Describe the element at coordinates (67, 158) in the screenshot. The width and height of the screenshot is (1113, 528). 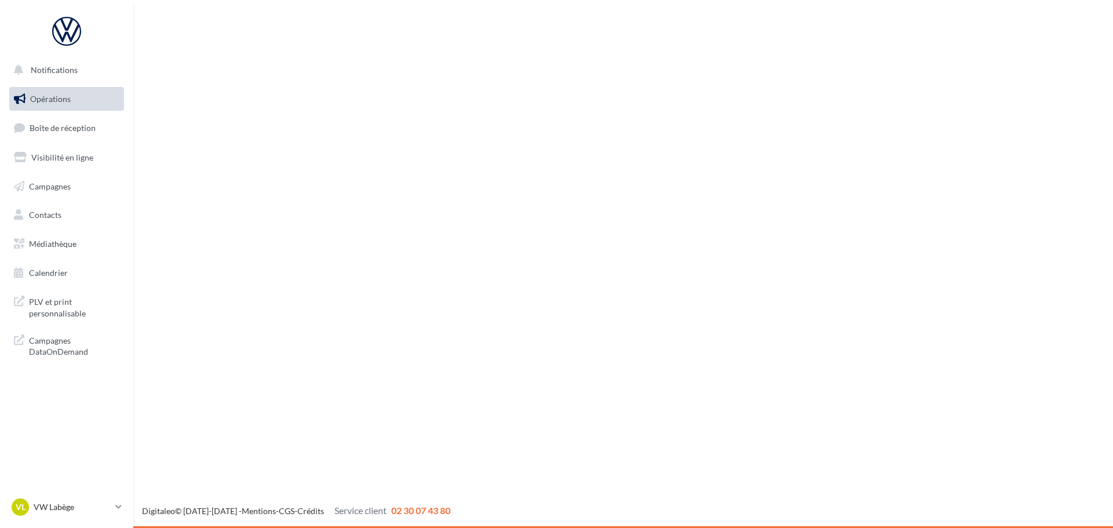
I see `a: Visibilité en ligne` at that location.